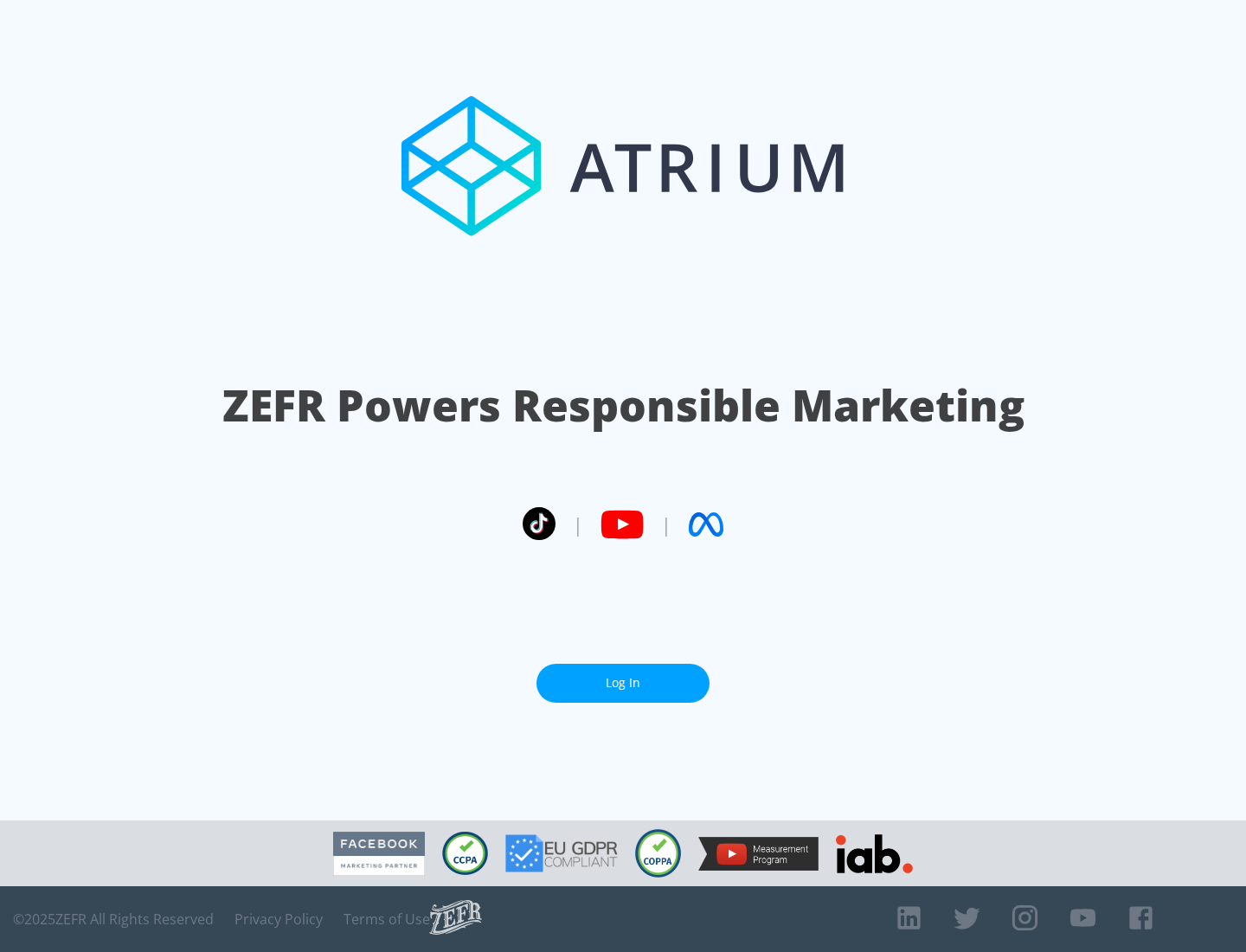  I want to click on a: Privacy Policy, so click(279, 919).